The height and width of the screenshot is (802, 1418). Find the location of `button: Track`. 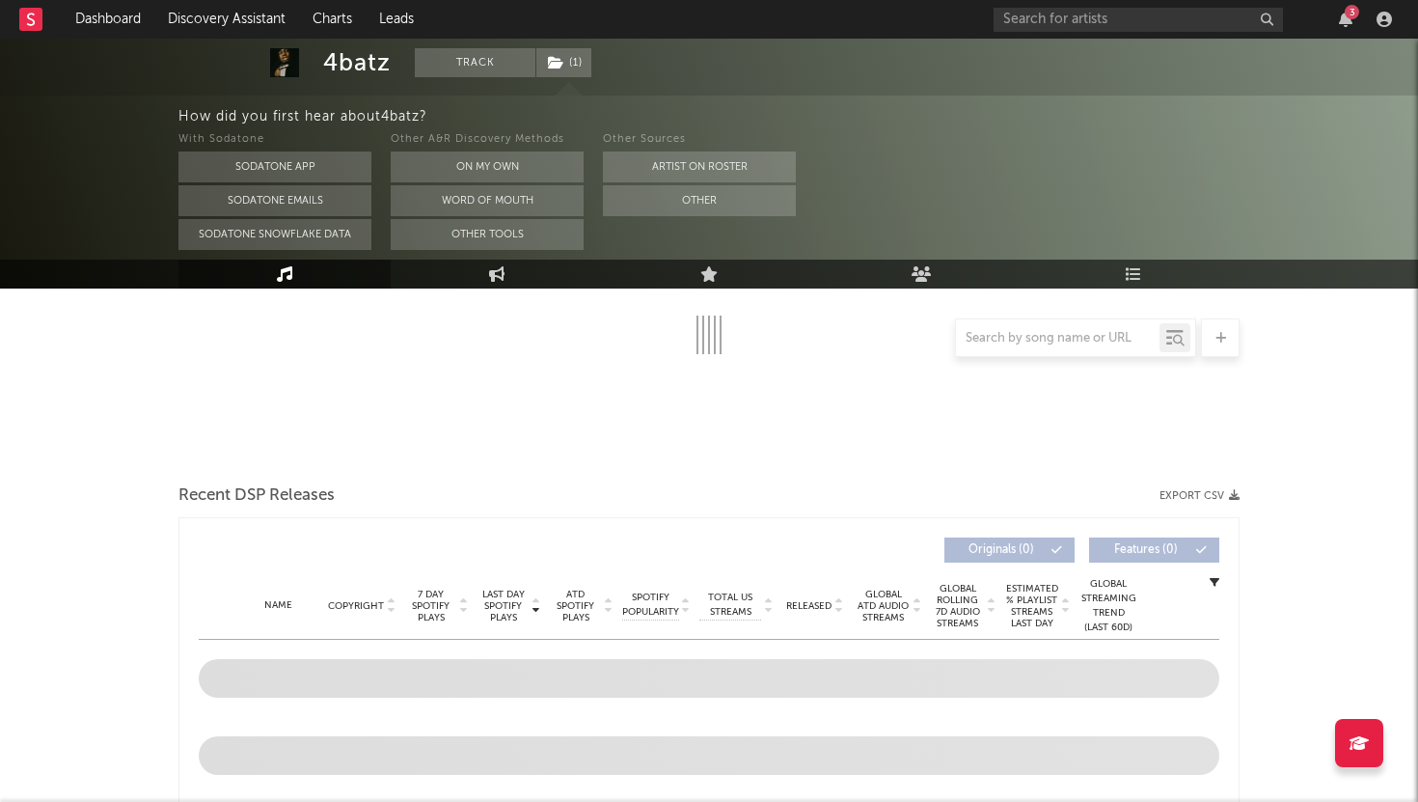

button: Track is located at coordinates (475, 63).